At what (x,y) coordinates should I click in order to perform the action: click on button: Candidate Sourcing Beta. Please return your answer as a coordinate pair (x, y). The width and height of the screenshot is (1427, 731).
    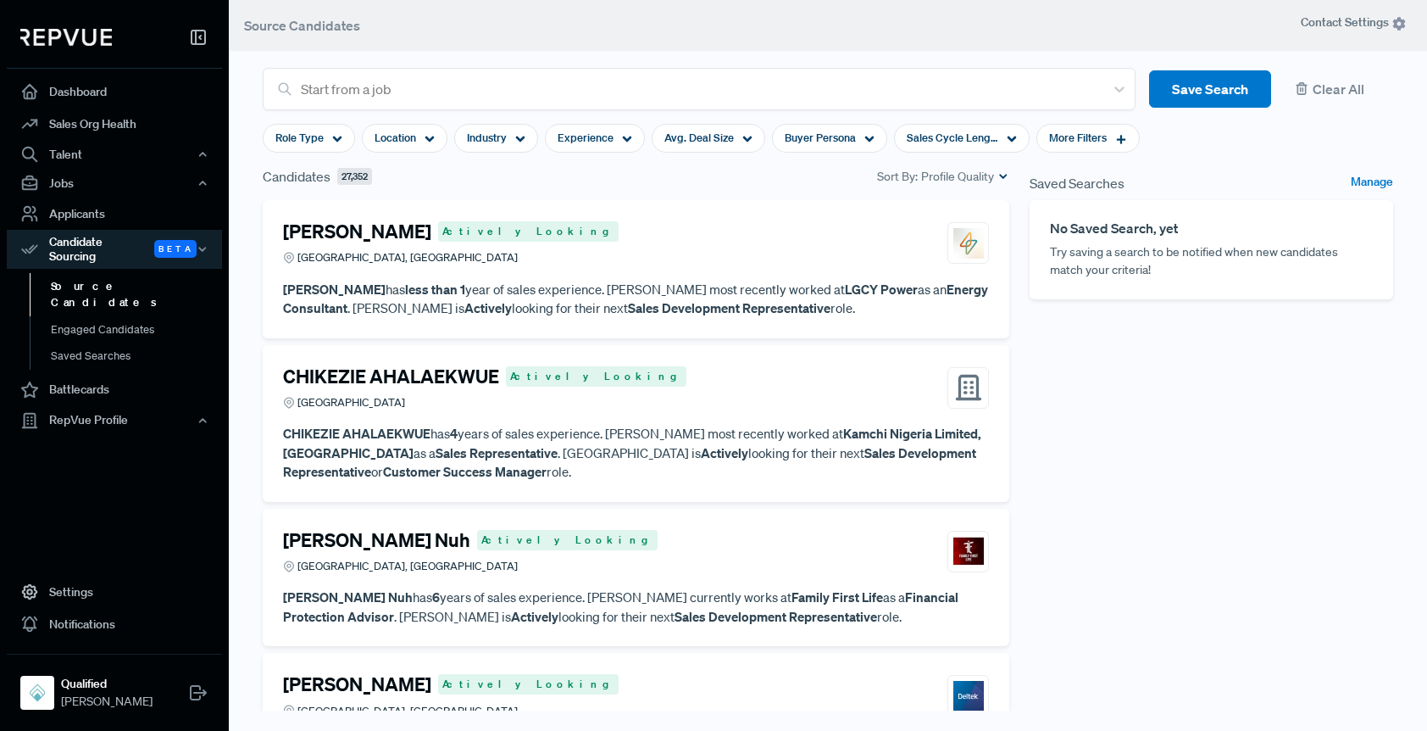
    Looking at the image, I should click on (114, 249).